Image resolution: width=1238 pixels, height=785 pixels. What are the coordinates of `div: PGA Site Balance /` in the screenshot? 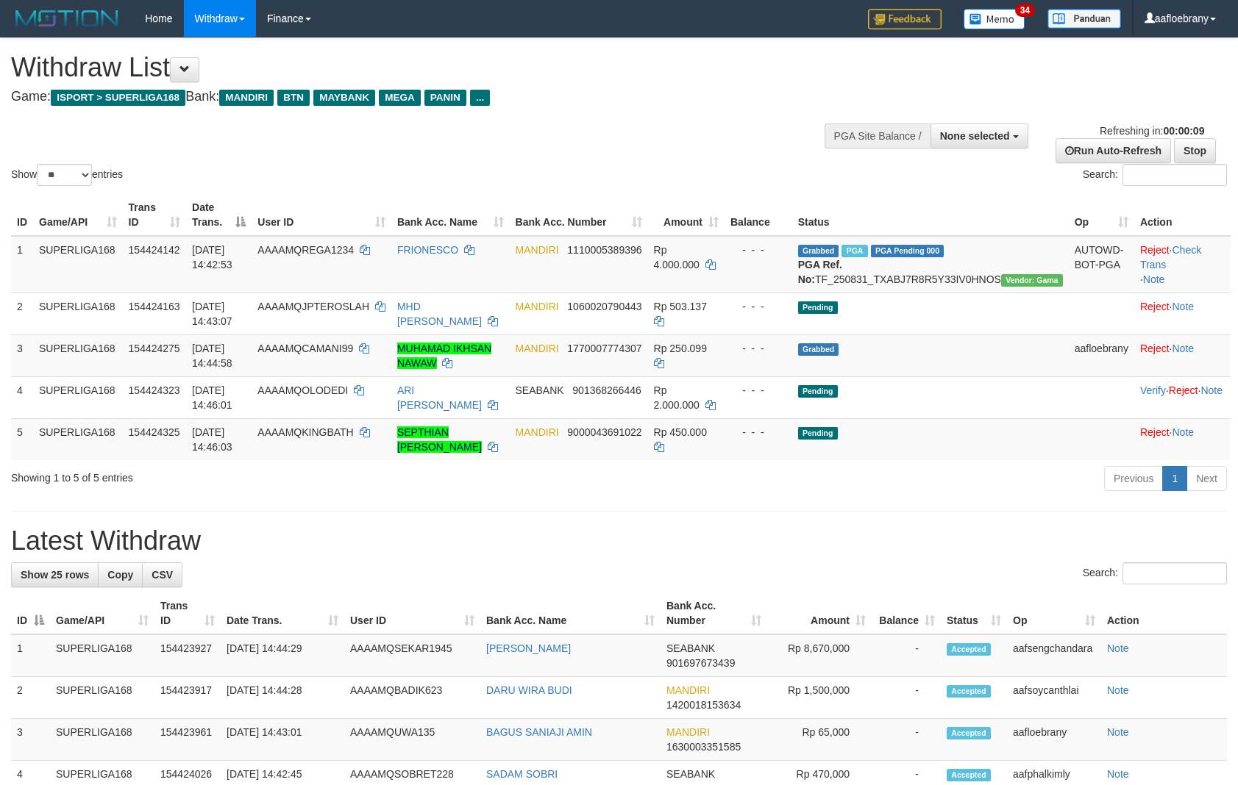 It's located at (877, 136).